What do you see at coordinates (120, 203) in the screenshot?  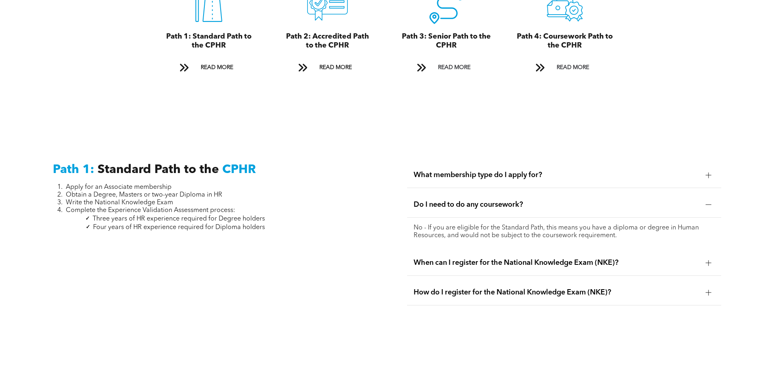 I see `span: Write the National Knowledge Exam` at bounding box center [120, 203].